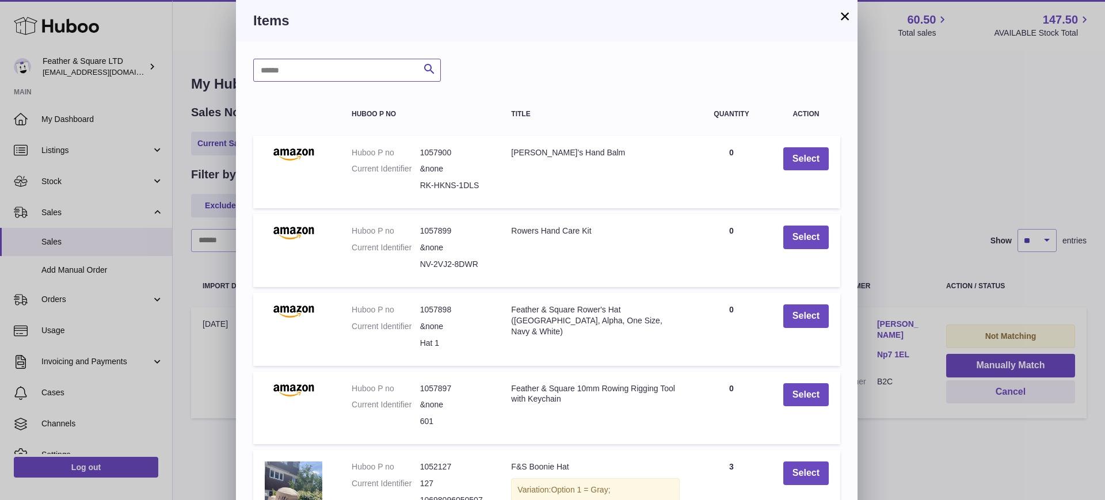 The image size is (1105, 500). What do you see at coordinates (595, 231) in the screenshot?
I see `div: Rowers Hand Care Kit` at bounding box center [595, 231].